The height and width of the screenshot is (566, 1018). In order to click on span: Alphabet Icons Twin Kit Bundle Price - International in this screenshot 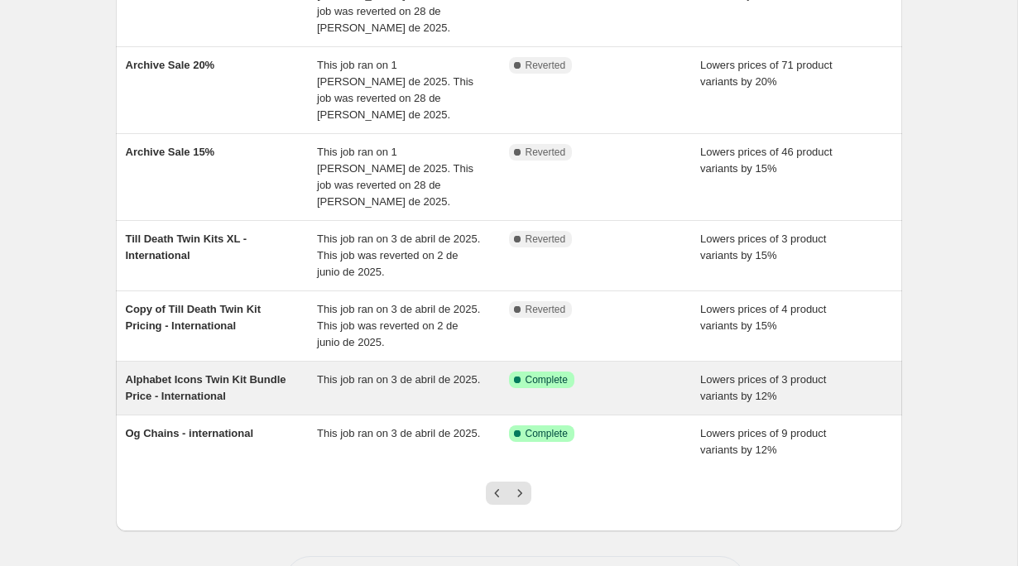, I will do `click(206, 388)`.